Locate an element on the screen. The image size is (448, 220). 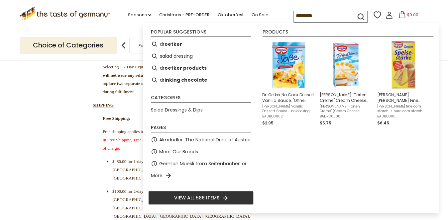
span: $6.45 is located at coordinates (383, 123).